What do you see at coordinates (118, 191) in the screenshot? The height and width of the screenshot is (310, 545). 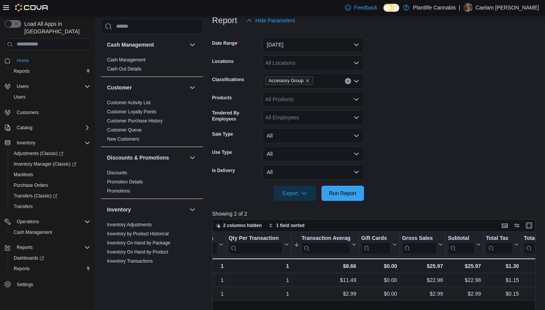 I see `span: Promotions` at bounding box center [118, 191].